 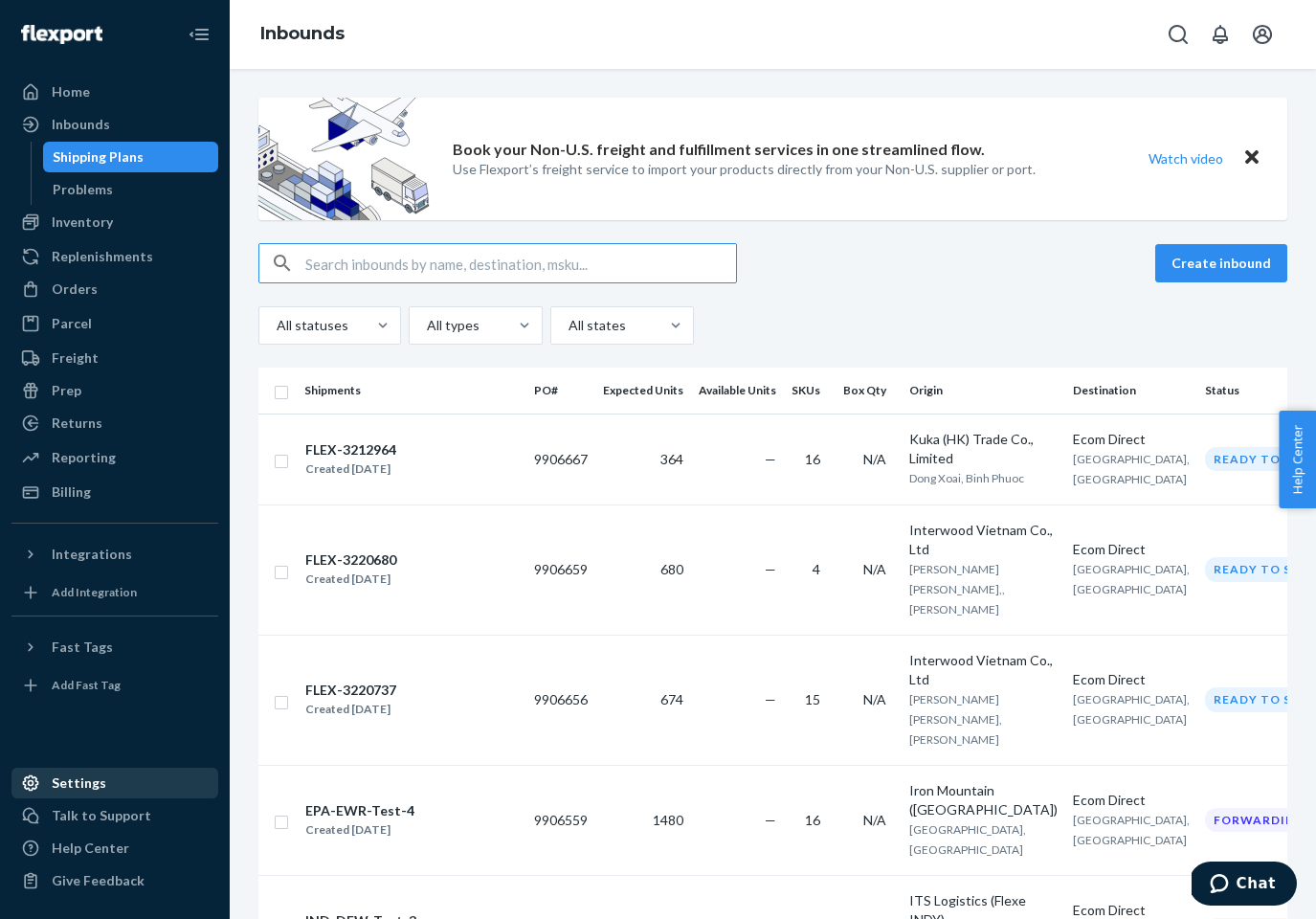 What do you see at coordinates (561, 700) in the screenshot?
I see `td: 9906656` at bounding box center [561, 700].